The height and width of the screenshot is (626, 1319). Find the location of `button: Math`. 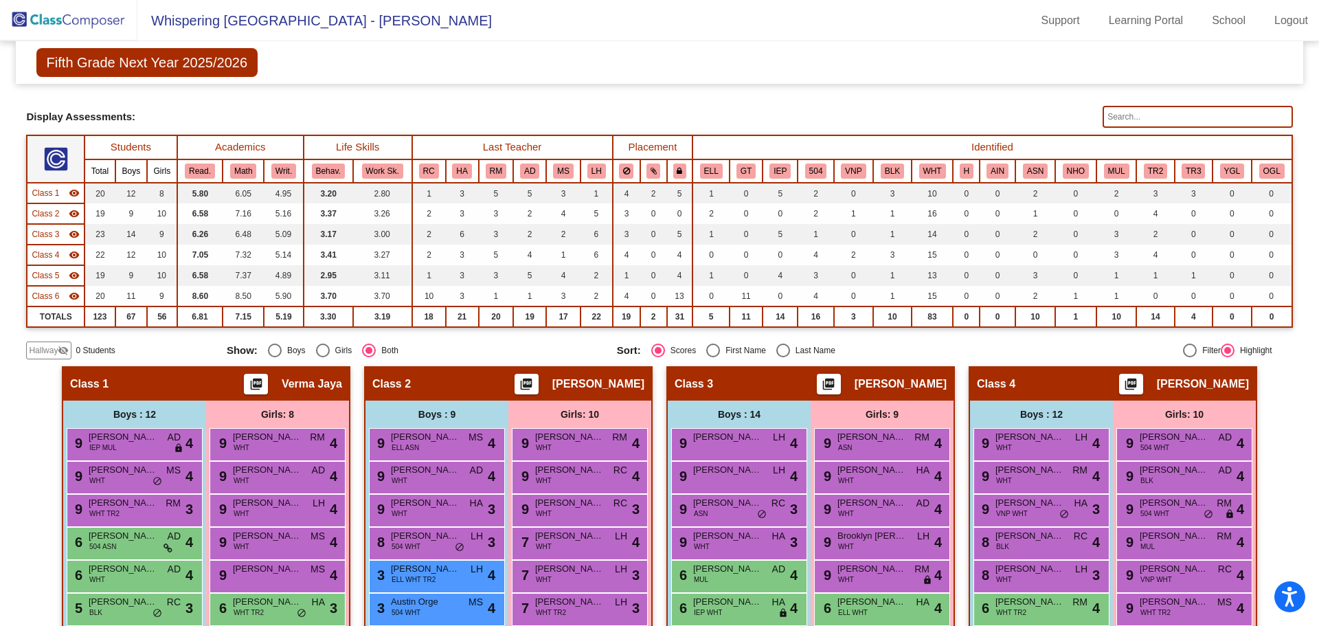

button: Math is located at coordinates (243, 171).